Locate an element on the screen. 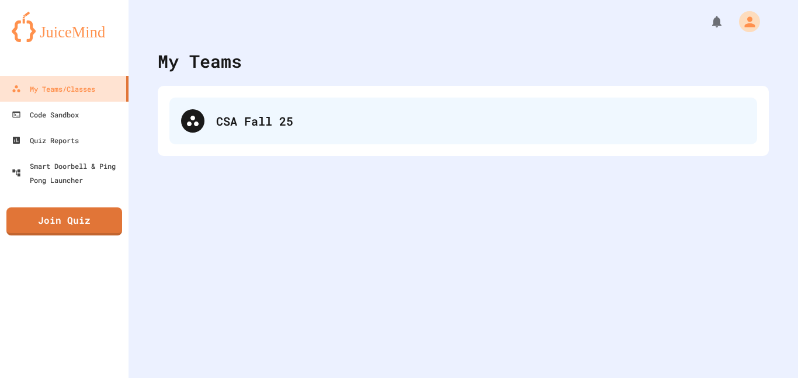  a: Join Quiz is located at coordinates (64, 221).